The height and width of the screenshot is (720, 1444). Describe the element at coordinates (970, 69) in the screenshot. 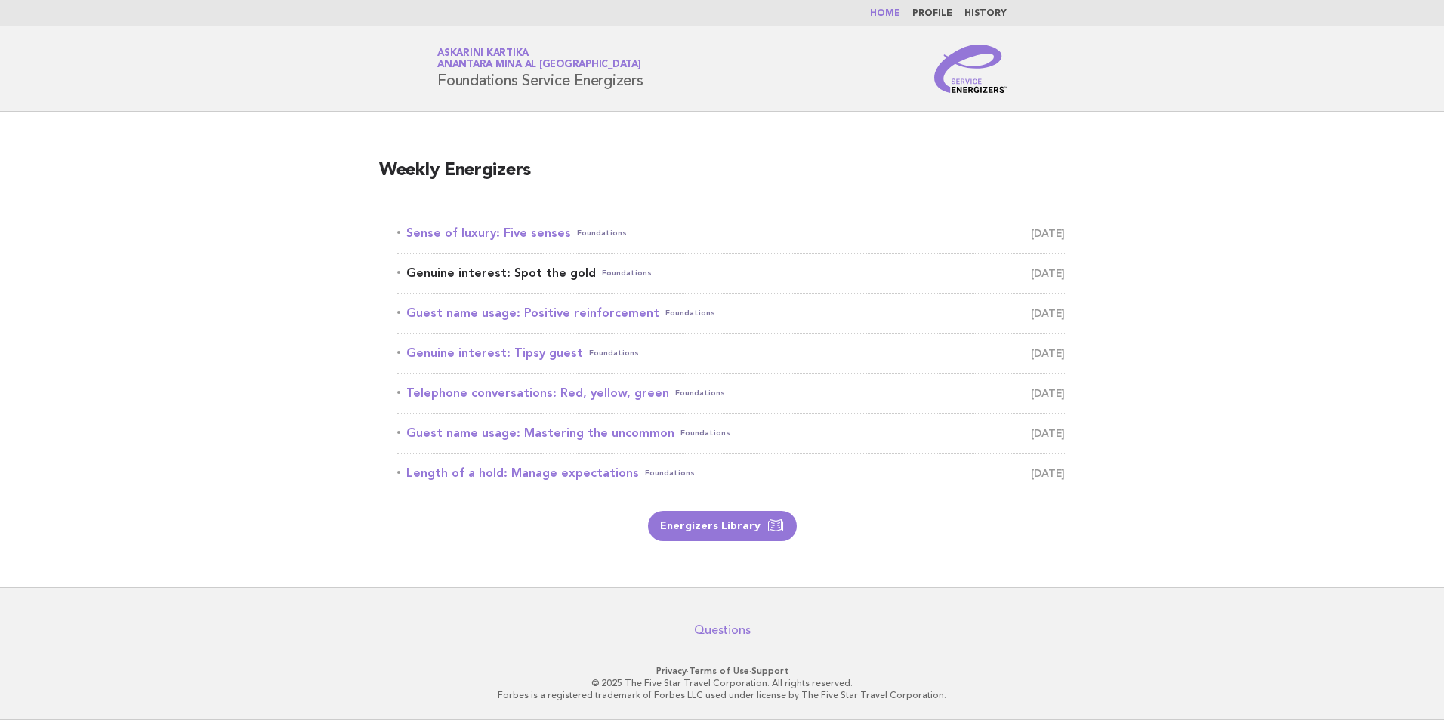

I see `img: Service Energizers` at that location.